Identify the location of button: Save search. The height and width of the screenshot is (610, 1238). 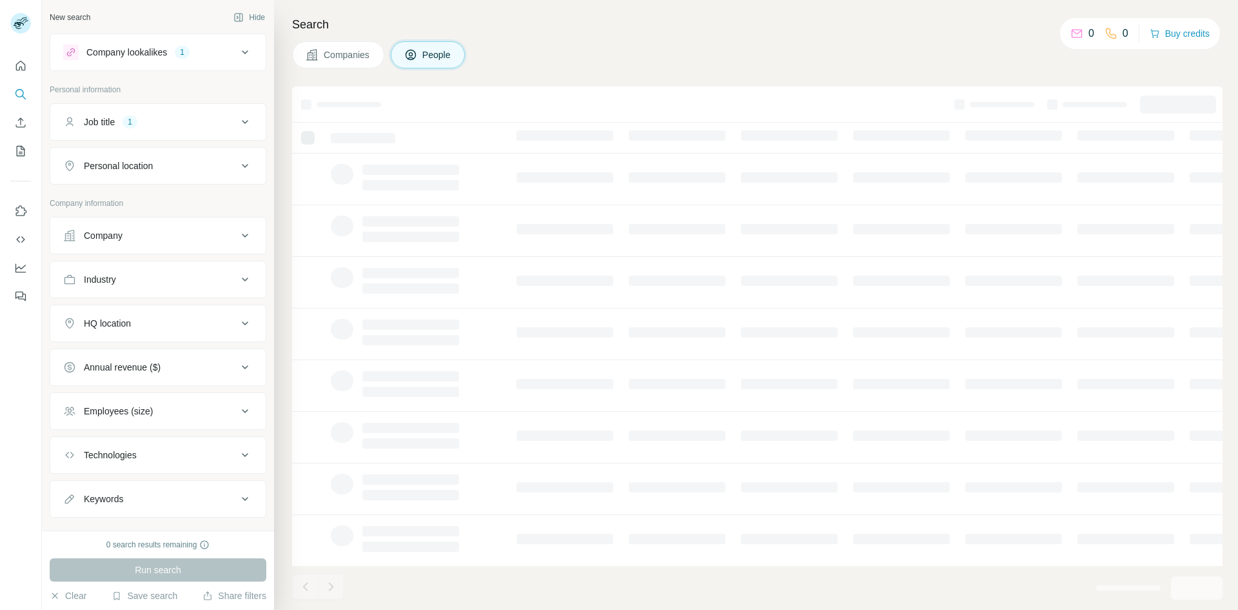
(144, 595).